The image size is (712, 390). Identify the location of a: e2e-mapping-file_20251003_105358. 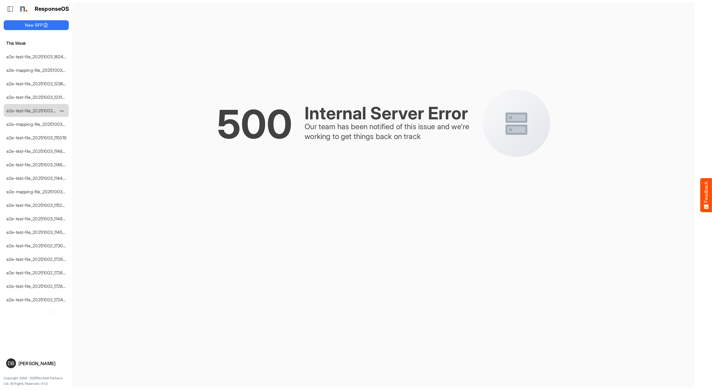
(42, 192).